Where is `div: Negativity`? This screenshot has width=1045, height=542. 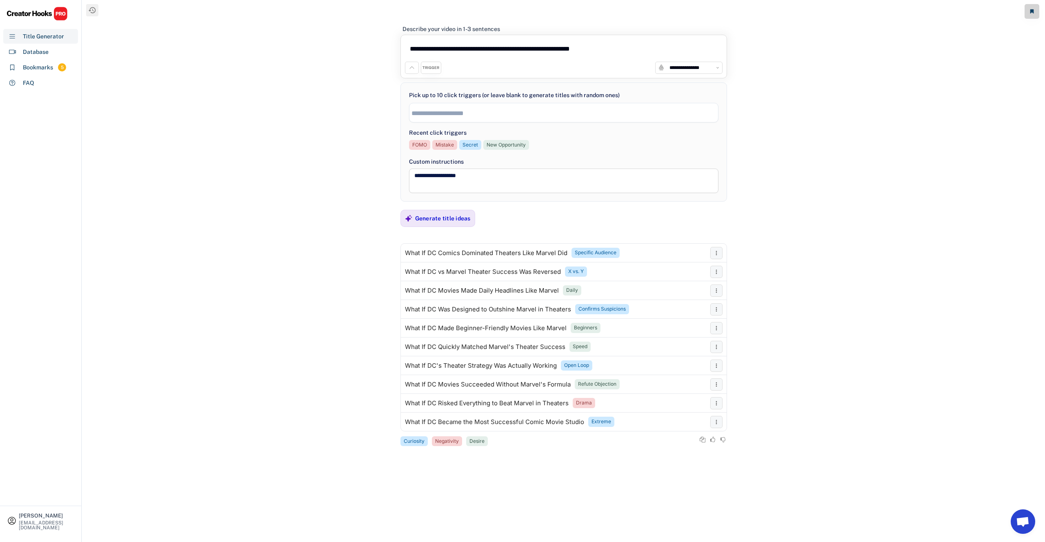
div: Negativity is located at coordinates (447, 441).